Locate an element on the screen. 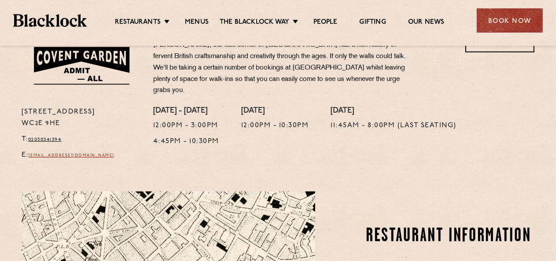 Image resolution: width=556 pixels, height=261 pixels. a: People is located at coordinates (326, 23).